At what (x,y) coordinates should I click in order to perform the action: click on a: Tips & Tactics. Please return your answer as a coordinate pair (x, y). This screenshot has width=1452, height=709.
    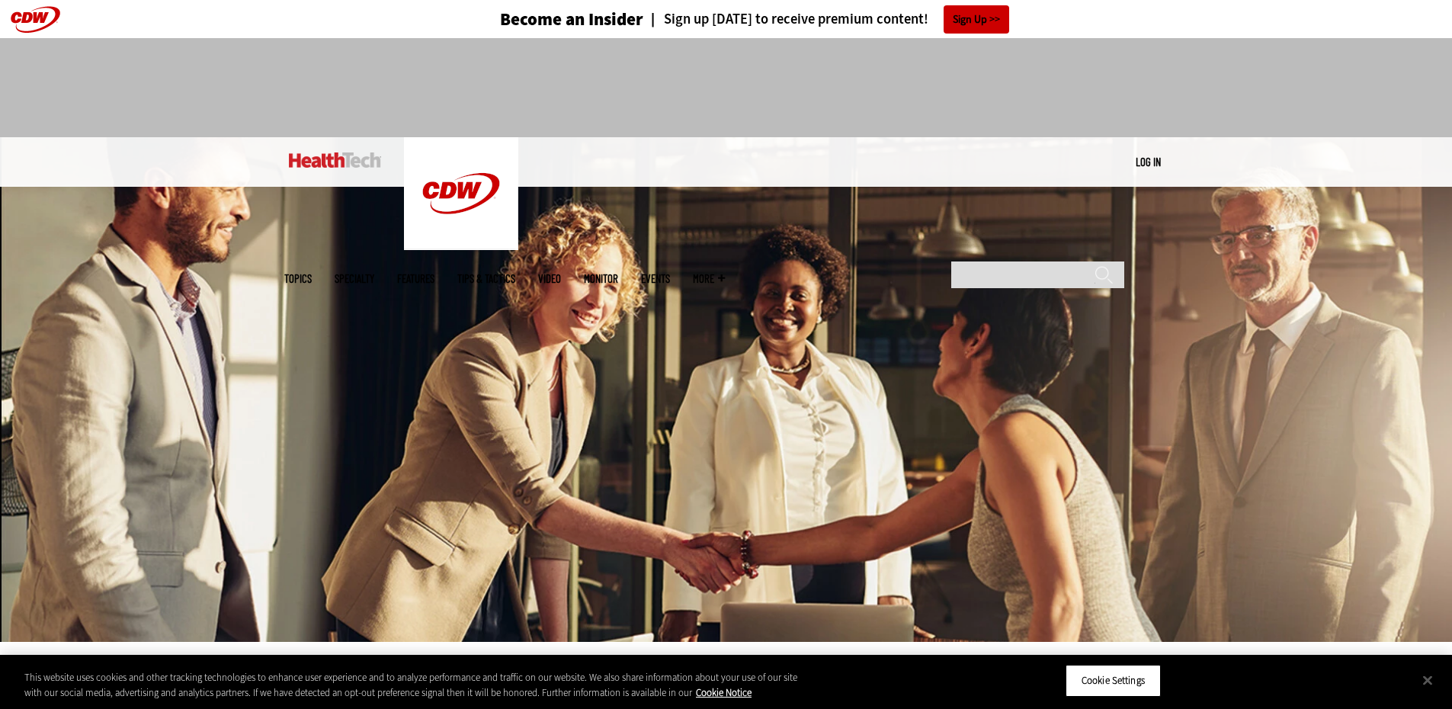
    Looking at the image, I should click on (486, 278).